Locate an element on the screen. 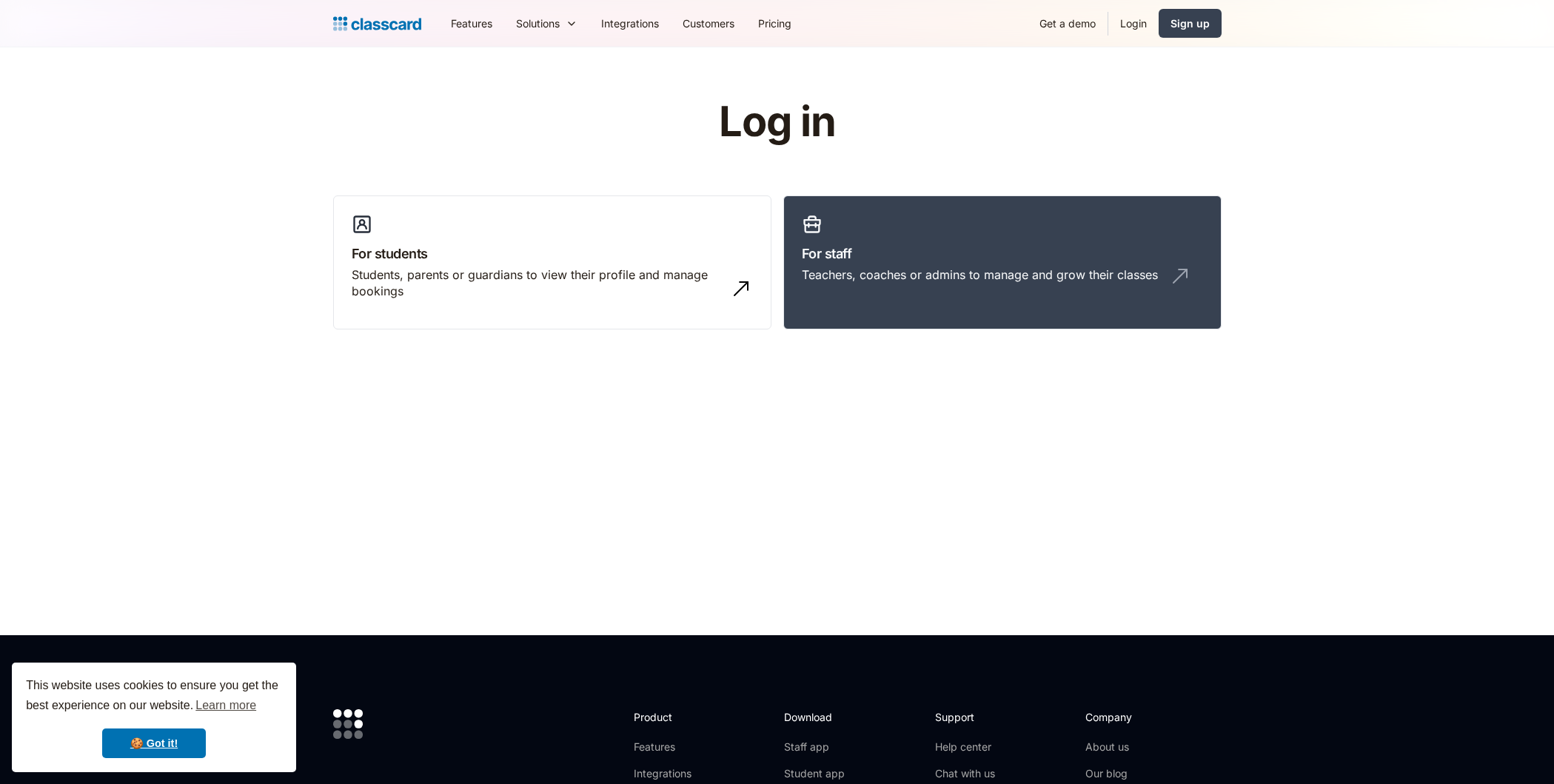  h2: Company is located at coordinates (1134, 716).